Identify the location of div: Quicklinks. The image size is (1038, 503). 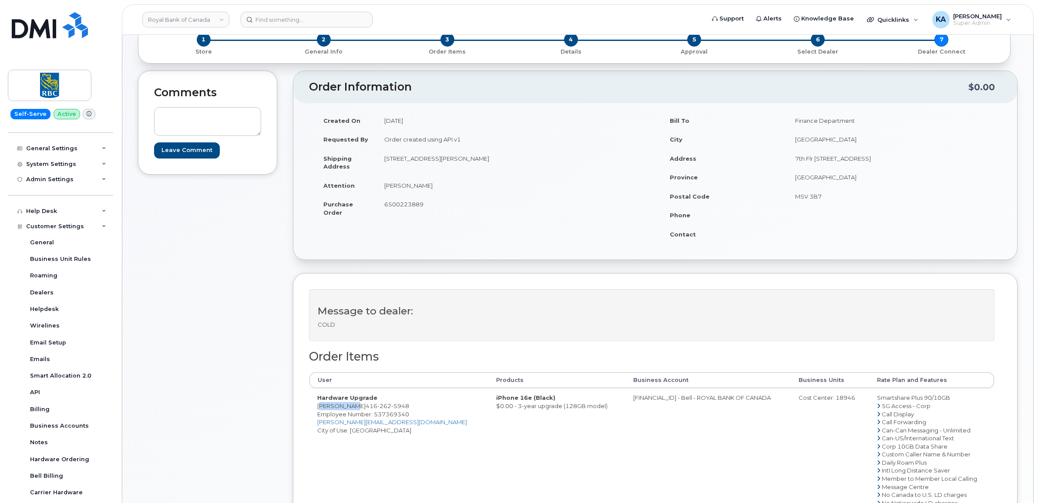
(893, 20).